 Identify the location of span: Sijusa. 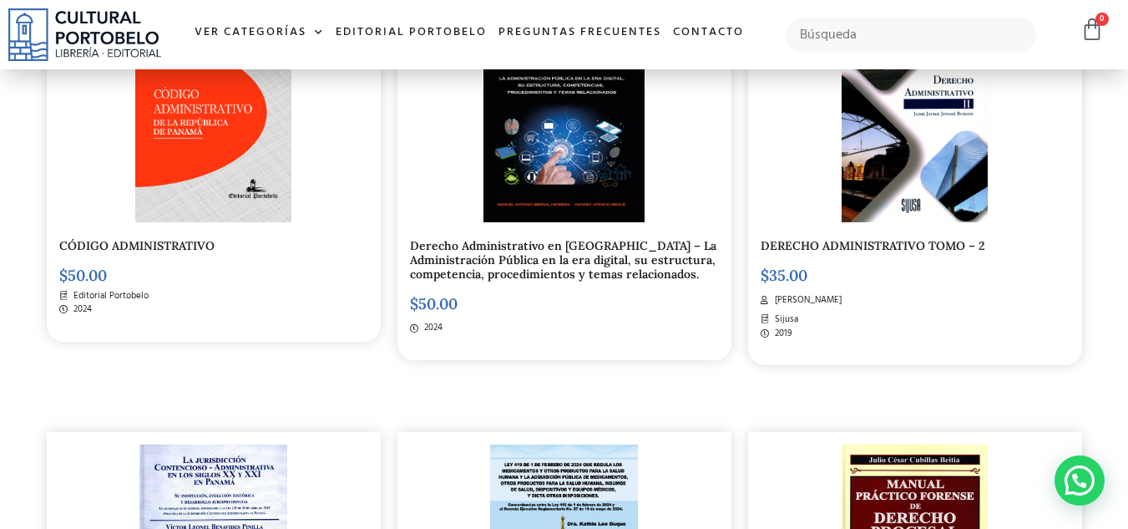
(784, 319).